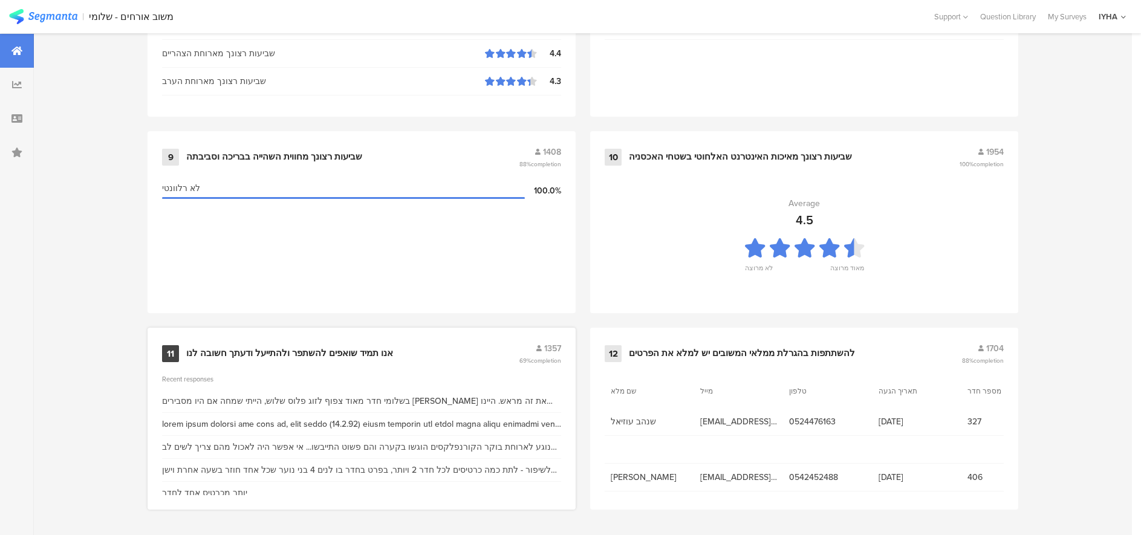 The image size is (1141, 535). I want to click on div: שביעות רצונך מארוחת הצהריים, so click(324, 53).